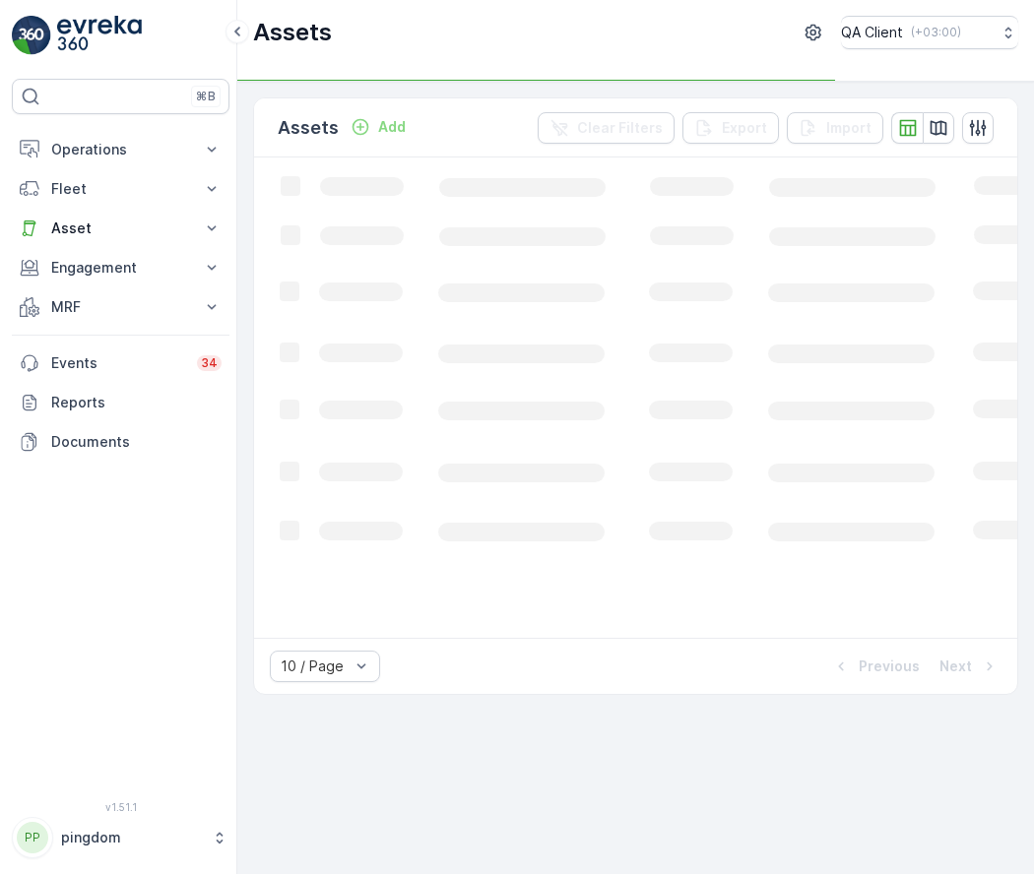 The width and height of the screenshot is (1034, 874). Describe the element at coordinates (120, 442) in the screenshot. I see `a: Documents` at that location.